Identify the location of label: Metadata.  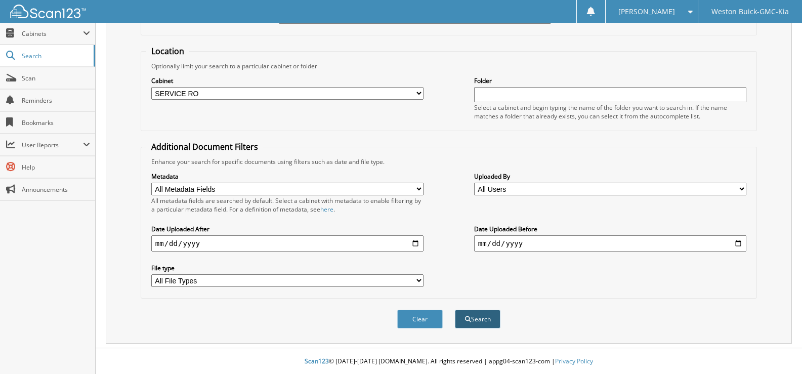
(287, 176).